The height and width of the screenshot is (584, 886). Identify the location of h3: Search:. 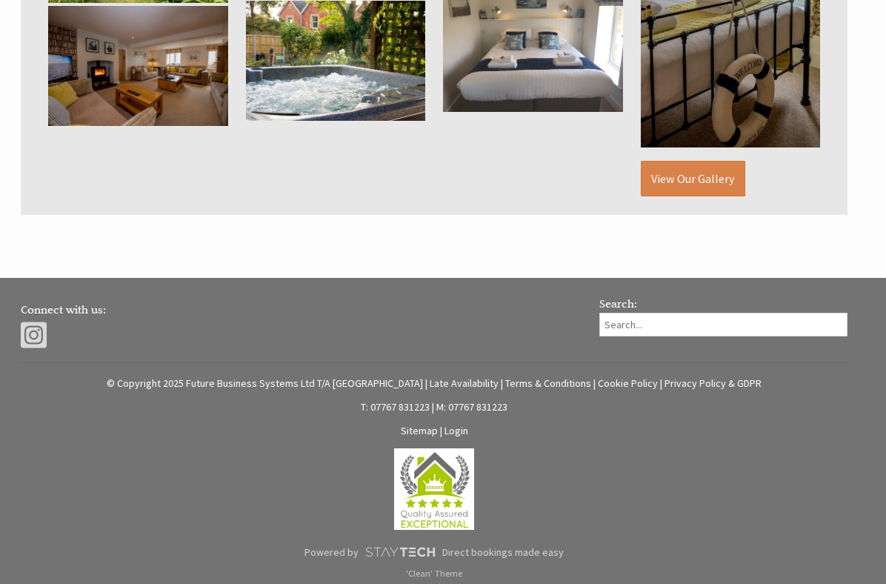
(723, 303).